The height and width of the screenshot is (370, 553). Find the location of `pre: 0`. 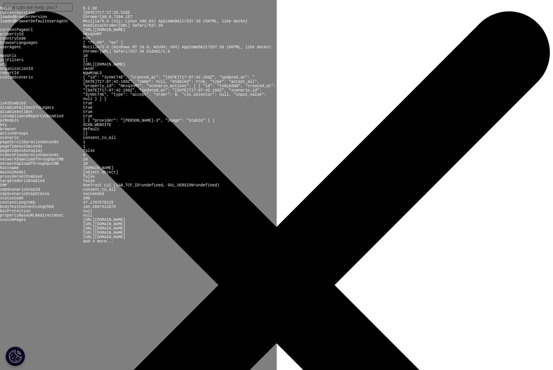

pre: 0 is located at coordinates (84, 155).